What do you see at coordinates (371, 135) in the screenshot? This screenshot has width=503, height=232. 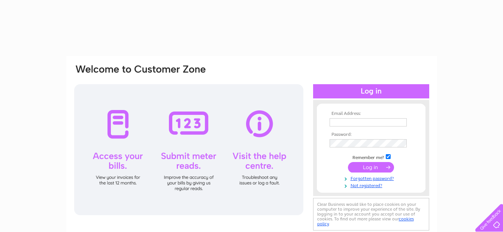 I see `th: Password:` at bounding box center [371, 135].